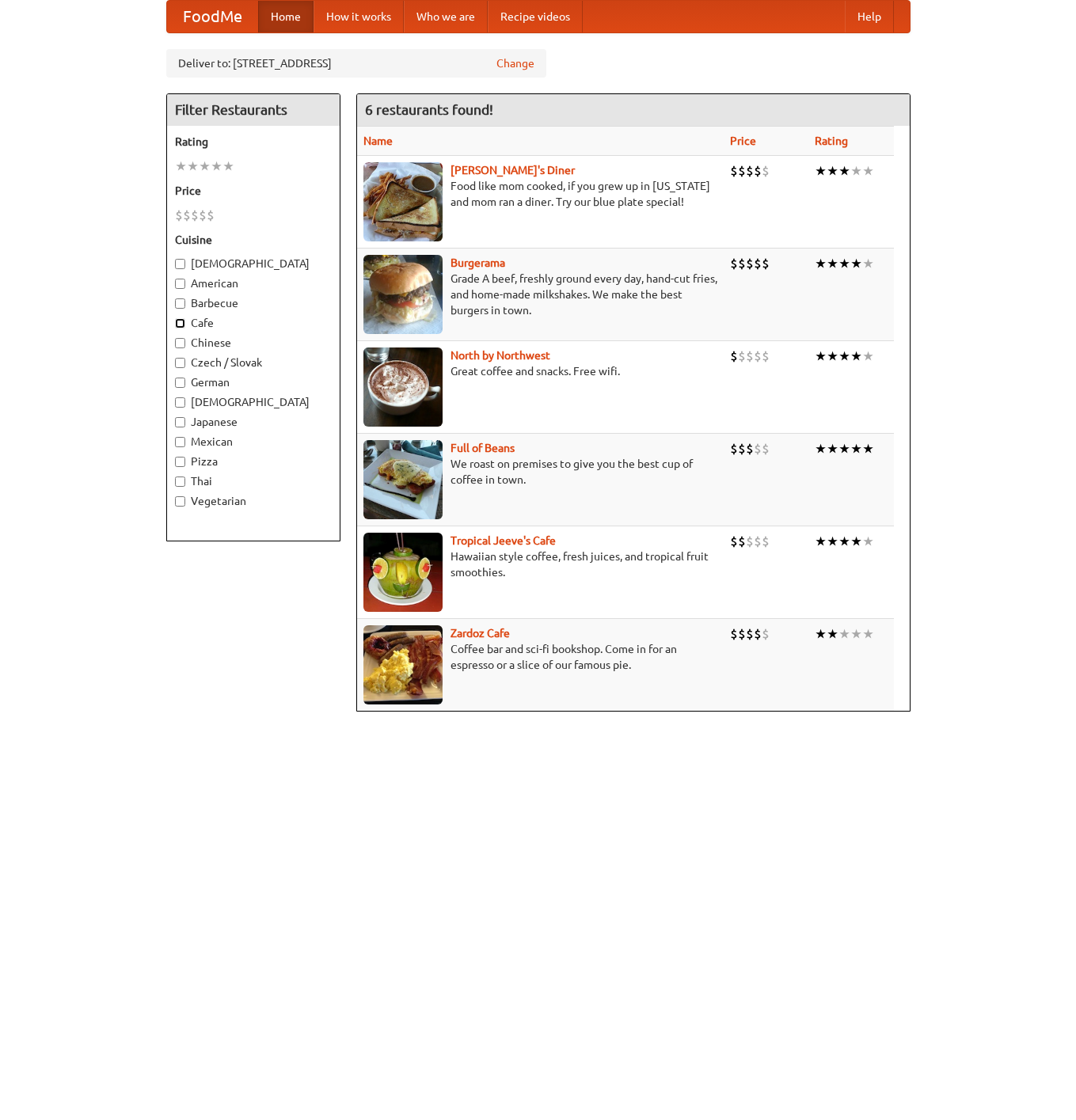 This screenshot has width=1076, height=1120. I want to click on h5: Rating, so click(253, 141).